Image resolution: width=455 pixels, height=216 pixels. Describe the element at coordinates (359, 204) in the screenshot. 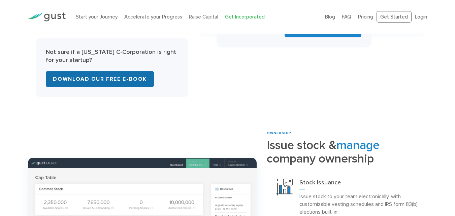

I see `p: Issue stock to your team electronically, with customizable vesting schedules and IRS form 83(b) e...` at that location.